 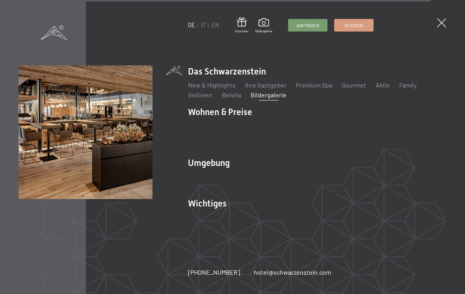 I want to click on a: Family, so click(x=407, y=85).